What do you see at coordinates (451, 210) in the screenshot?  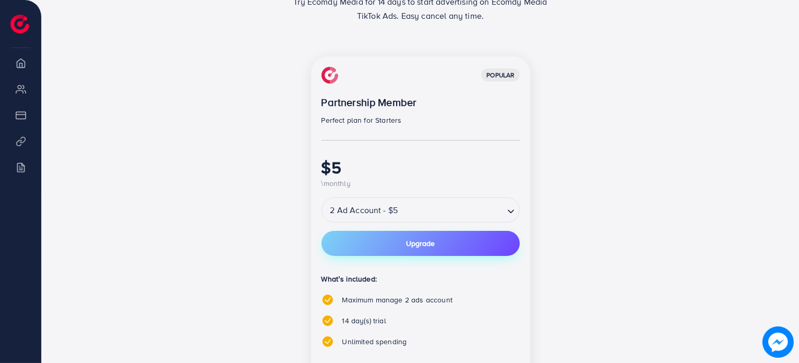 I see `input: Search for option` at bounding box center [451, 210].